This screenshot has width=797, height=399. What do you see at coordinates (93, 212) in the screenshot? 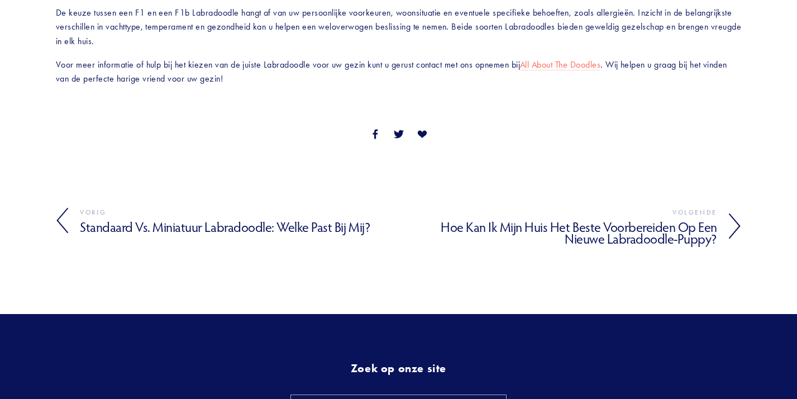
I see `font: Vorig` at bounding box center [93, 212].